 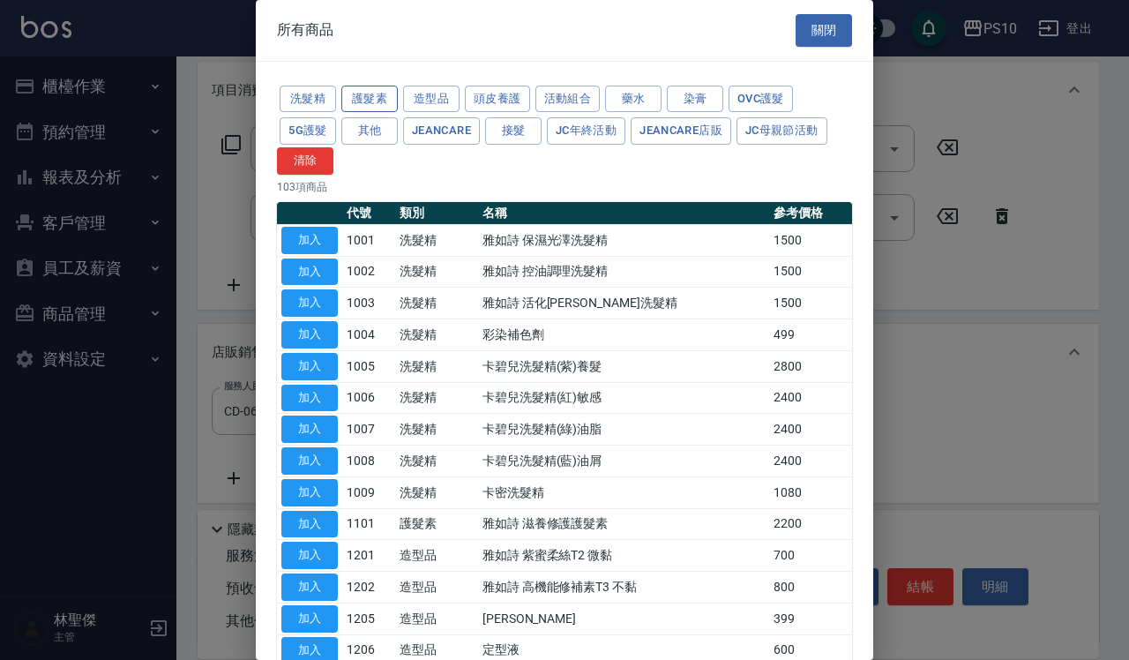 What do you see at coordinates (761, 99) in the screenshot?
I see `button: OVC護髮` at bounding box center [761, 99].